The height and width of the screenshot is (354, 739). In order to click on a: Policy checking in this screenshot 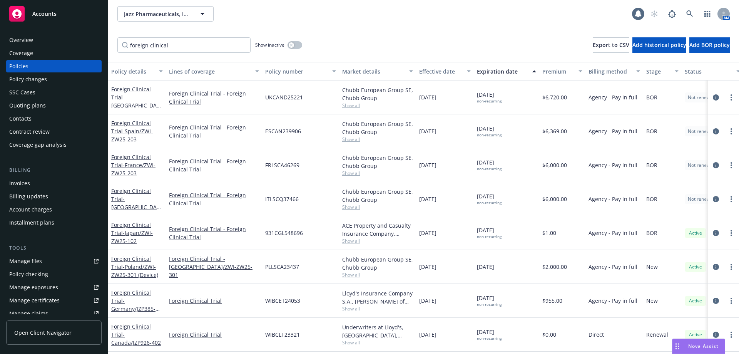, I will do `click(54, 274)`.